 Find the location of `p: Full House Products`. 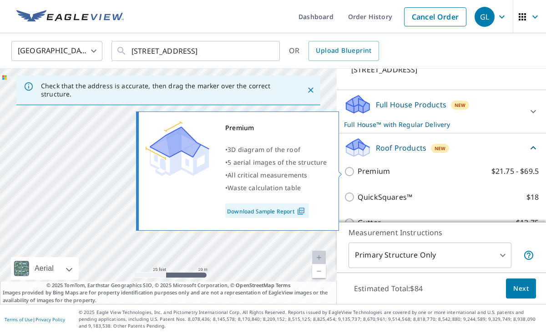

p: Full House Products is located at coordinates (411, 105).